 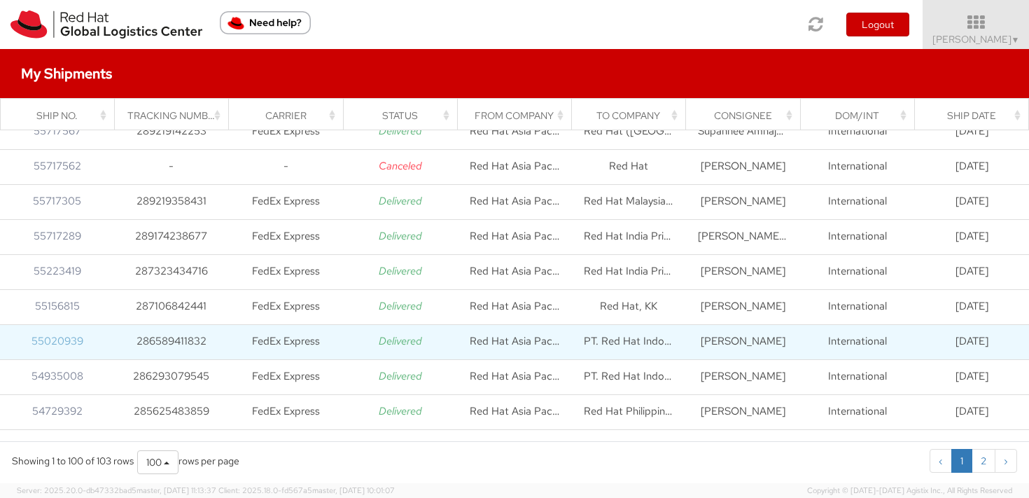 What do you see at coordinates (57, 376) in the screenshot?
I see `a: 54935008` at bounding box center [57, 376].